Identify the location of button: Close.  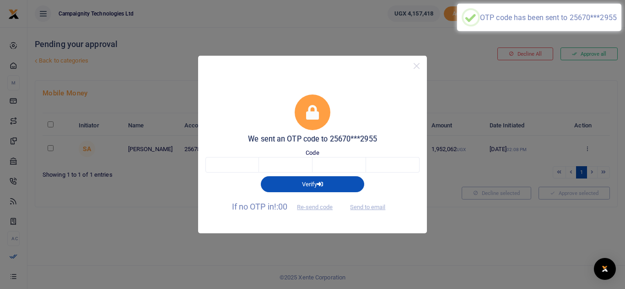
(416, 66).